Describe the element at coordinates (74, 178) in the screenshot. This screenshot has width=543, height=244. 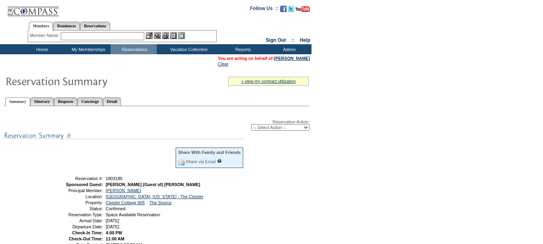
I see `td: Reservation #:` at that location.